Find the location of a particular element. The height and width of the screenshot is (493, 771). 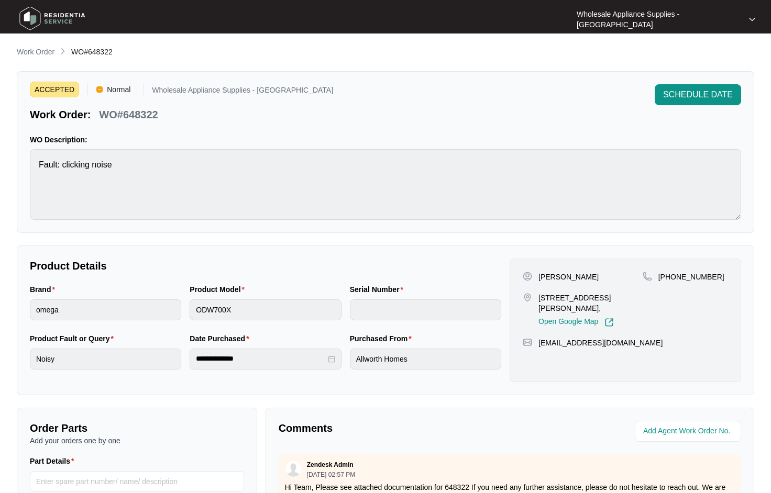

input: Product Model is located at coordinates (265, 310).